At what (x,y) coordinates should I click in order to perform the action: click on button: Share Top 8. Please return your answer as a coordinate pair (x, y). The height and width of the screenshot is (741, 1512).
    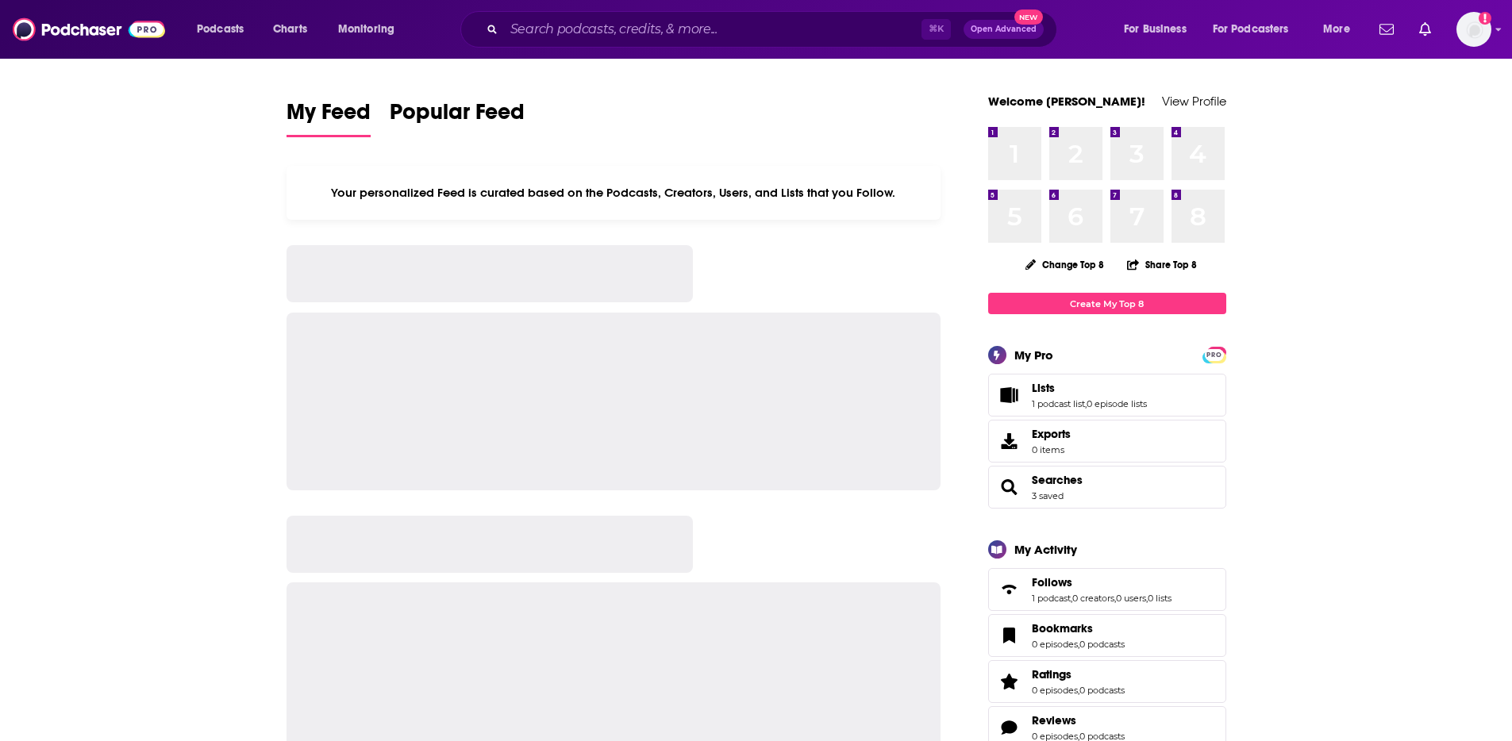
    Looking at the image, I should click on (1162, 264).